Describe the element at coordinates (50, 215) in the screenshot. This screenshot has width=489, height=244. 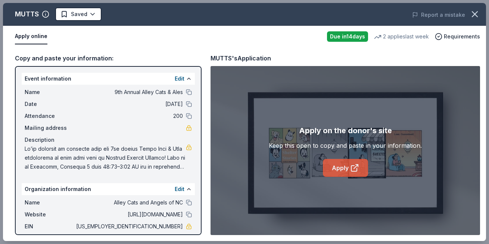
I see `span: Website` at that location.